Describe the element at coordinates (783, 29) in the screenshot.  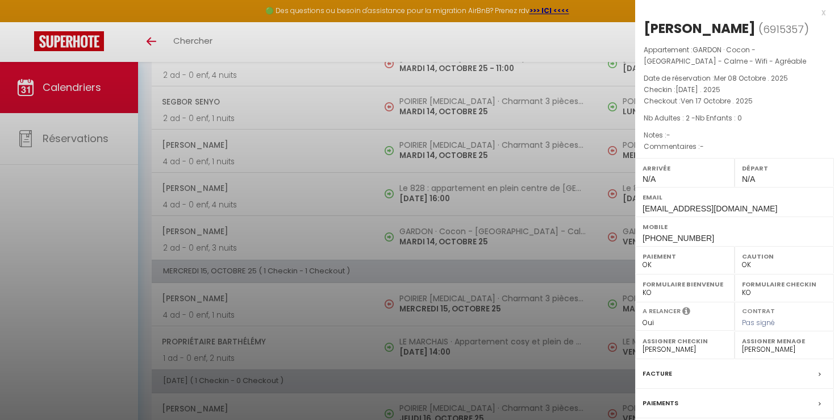
I see `span: 6915357` at that location.